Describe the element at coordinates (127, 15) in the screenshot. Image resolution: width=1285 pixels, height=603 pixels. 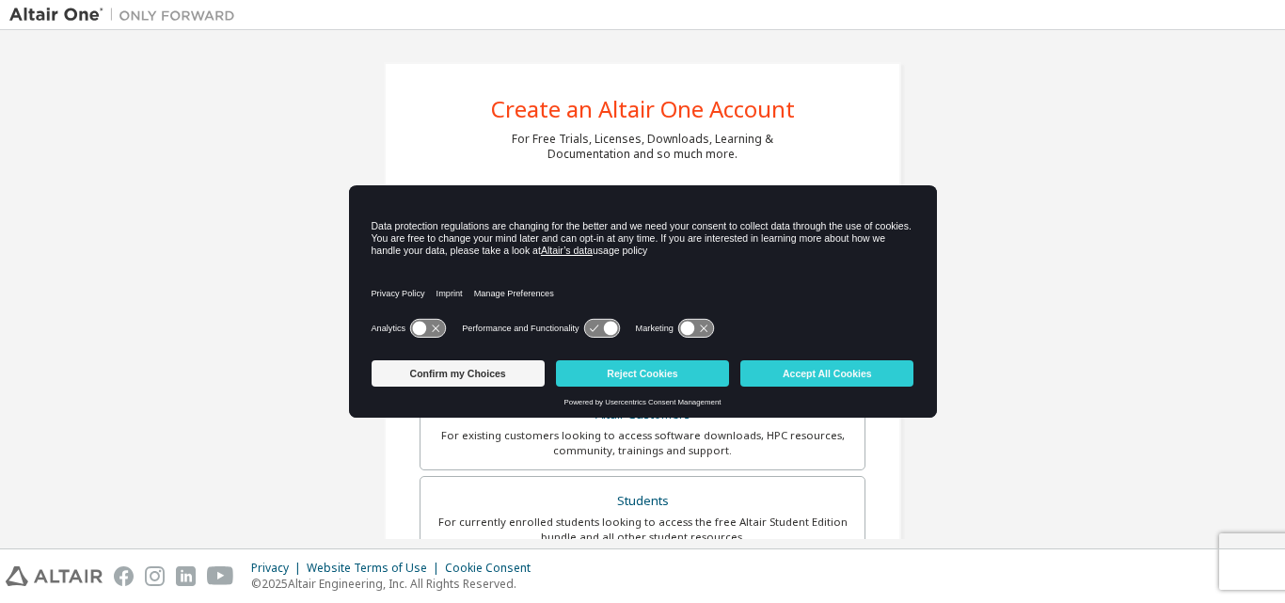
I see `img: Altair One` at that location.